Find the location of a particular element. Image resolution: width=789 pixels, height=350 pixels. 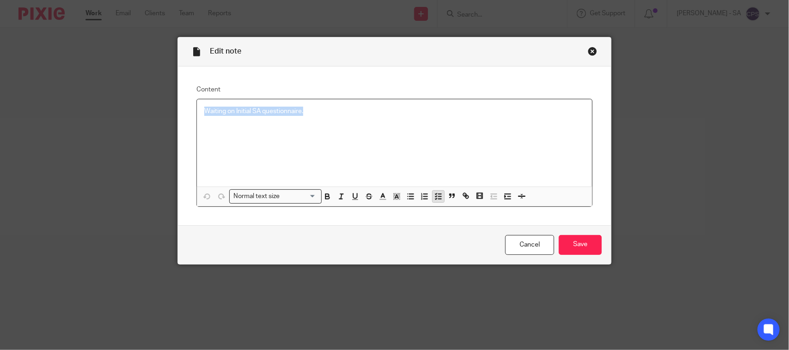

input: Search for option is located at coordinates (300, 196).